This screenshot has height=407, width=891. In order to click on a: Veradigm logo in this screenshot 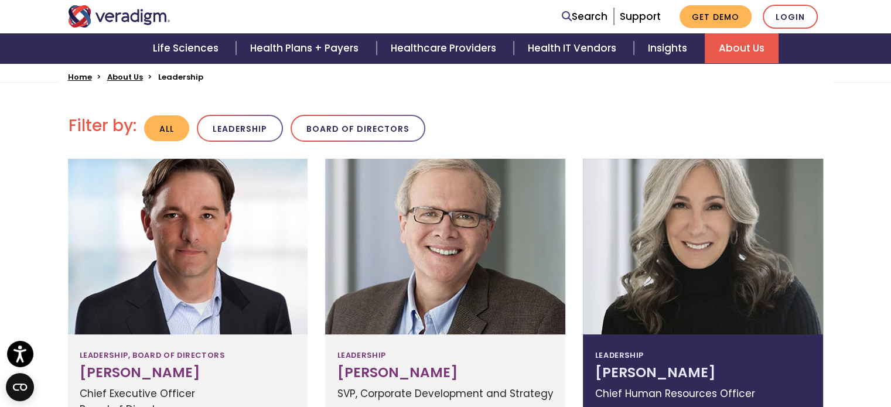, I will do `click(119, 16)`.